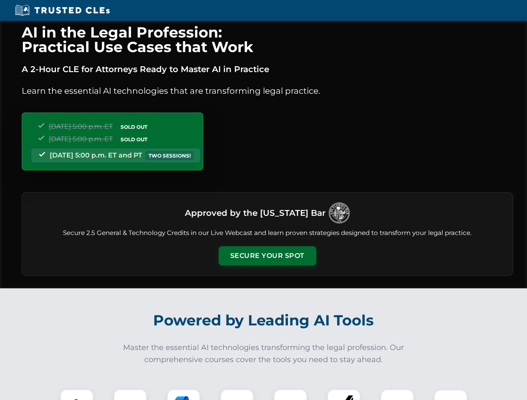  Describe the element at coordinates (267, 256) in the screenshot. I see `button: Secure Your Spot` at that location.